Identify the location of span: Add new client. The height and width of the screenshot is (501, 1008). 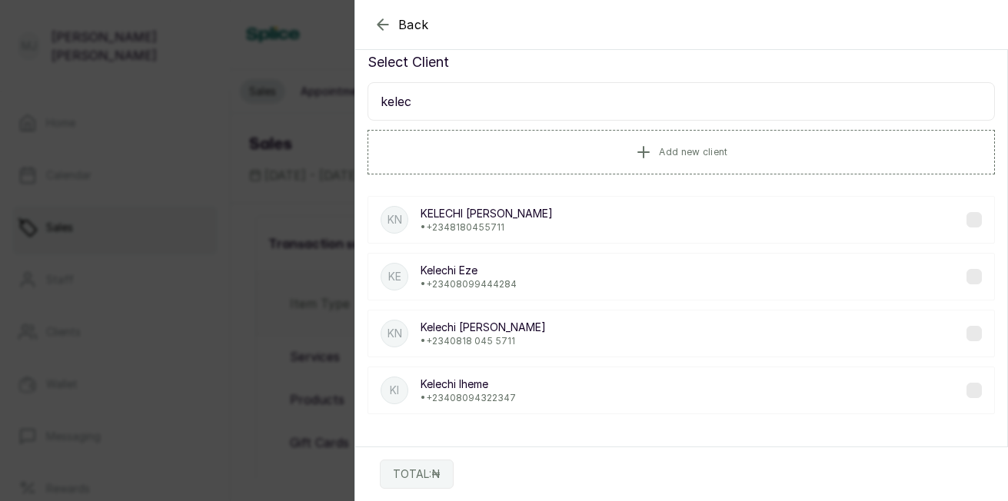
(693, 152).